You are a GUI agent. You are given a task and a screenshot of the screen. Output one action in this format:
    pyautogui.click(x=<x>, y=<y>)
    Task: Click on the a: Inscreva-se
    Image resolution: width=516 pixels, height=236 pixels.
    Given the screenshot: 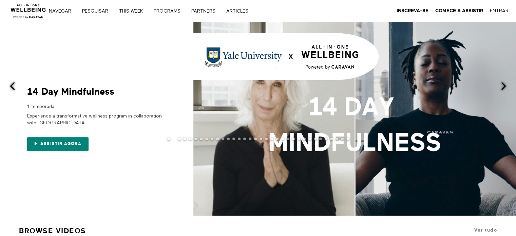 What is the action you would take?
    pyautogui.click(x=412, y=11)
    